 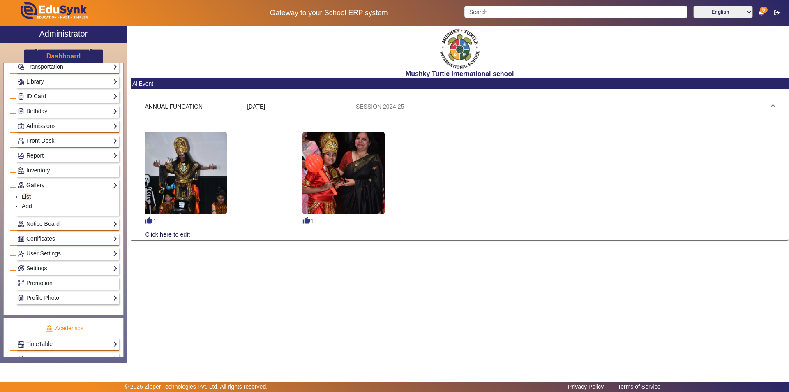 I want to click on h2: Administrator, so click(x=64, y=34).